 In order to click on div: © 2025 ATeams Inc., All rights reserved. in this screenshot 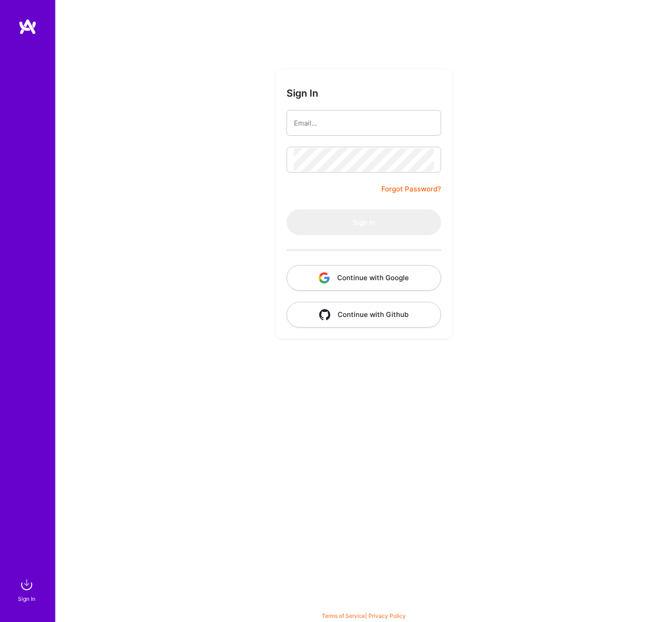, I will do `click(363, 606)`.